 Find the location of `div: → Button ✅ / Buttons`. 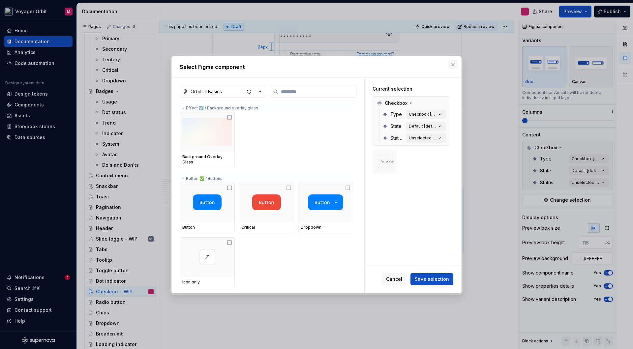

div: → Button ✅ / Buttons is located at coordinates (266, 177).